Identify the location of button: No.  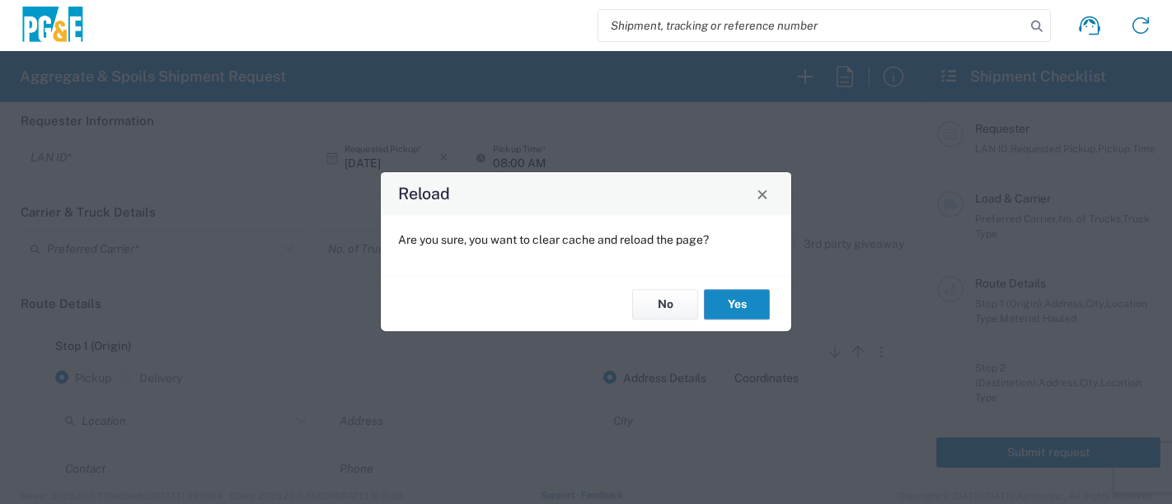
(665, 304).